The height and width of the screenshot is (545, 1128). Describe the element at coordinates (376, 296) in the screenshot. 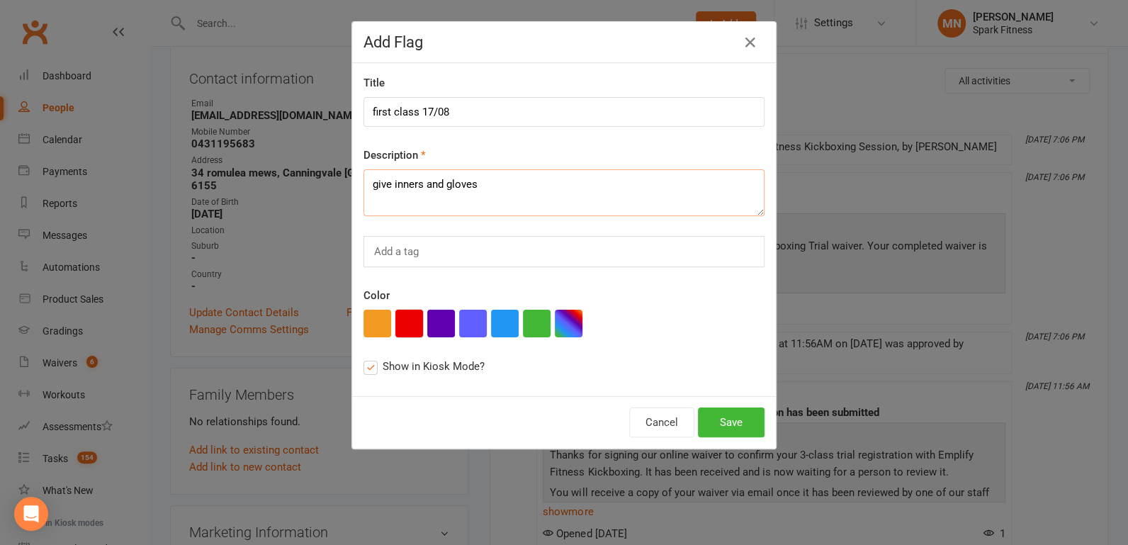

I see `label: Color` at that location.